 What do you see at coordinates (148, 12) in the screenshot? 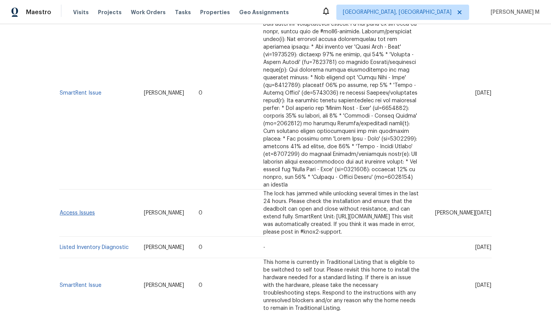
I see `span: Work Orders` at bounding box center [148, 12].